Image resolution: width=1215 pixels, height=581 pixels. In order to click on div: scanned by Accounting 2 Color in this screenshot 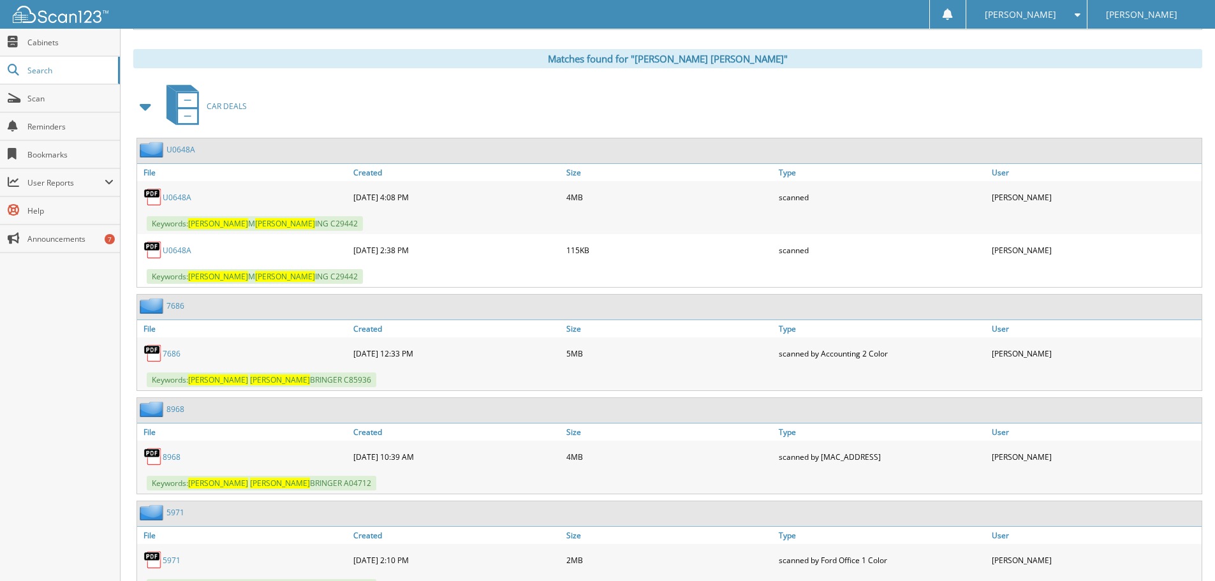, I will do `click(882, 353)`.